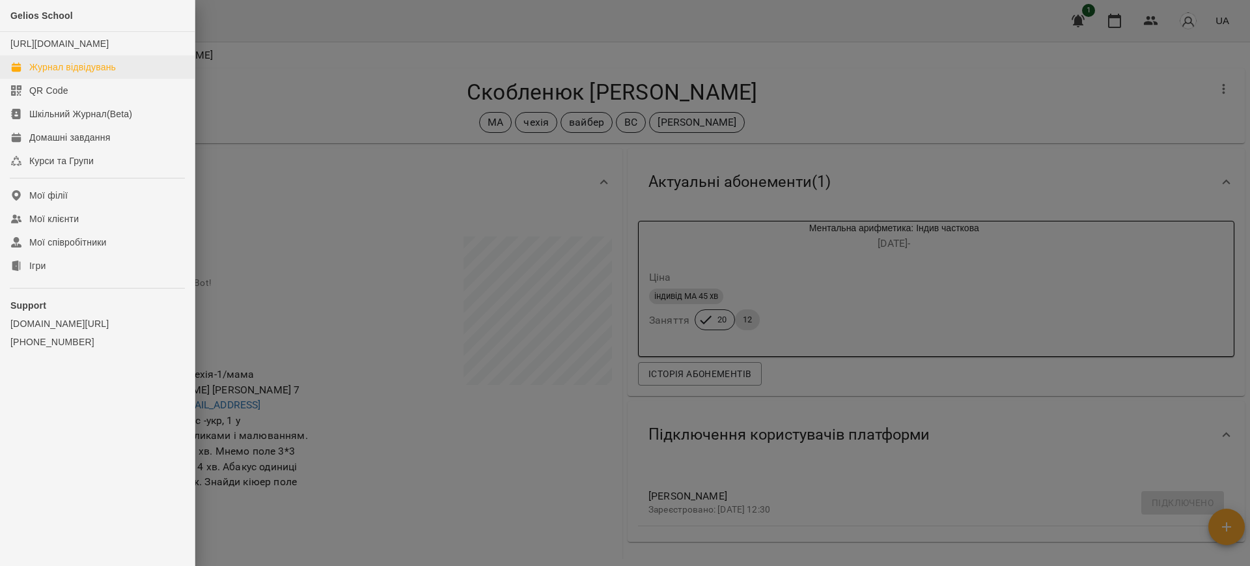 The image size is (1250, 566). What do you see at coordinates (42, 16) in the screenshot?
I see `span: Gelios School` at bounding box center [42, 16].